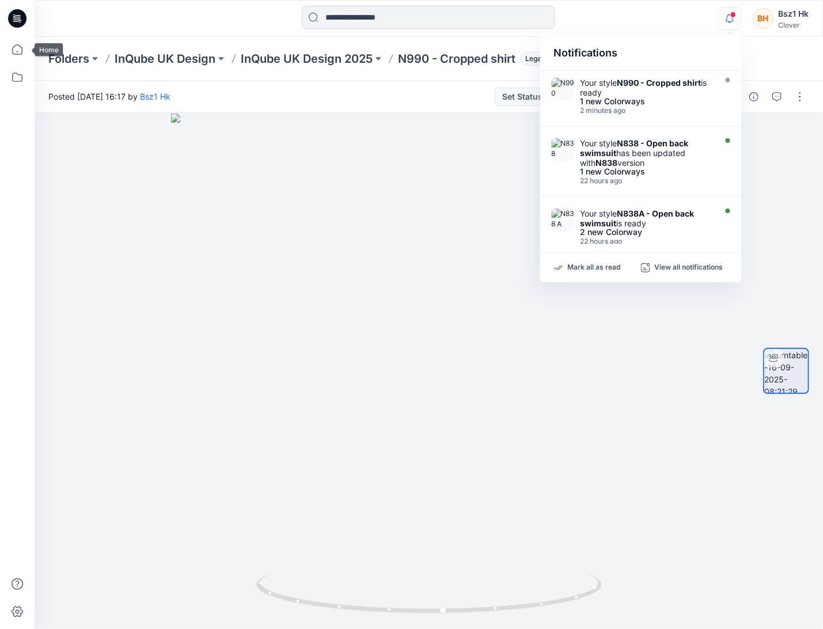 This screenshot has width=823, height=629. I want to click on div: Monday, September 15, 2025 18:26, so click(646, 241).